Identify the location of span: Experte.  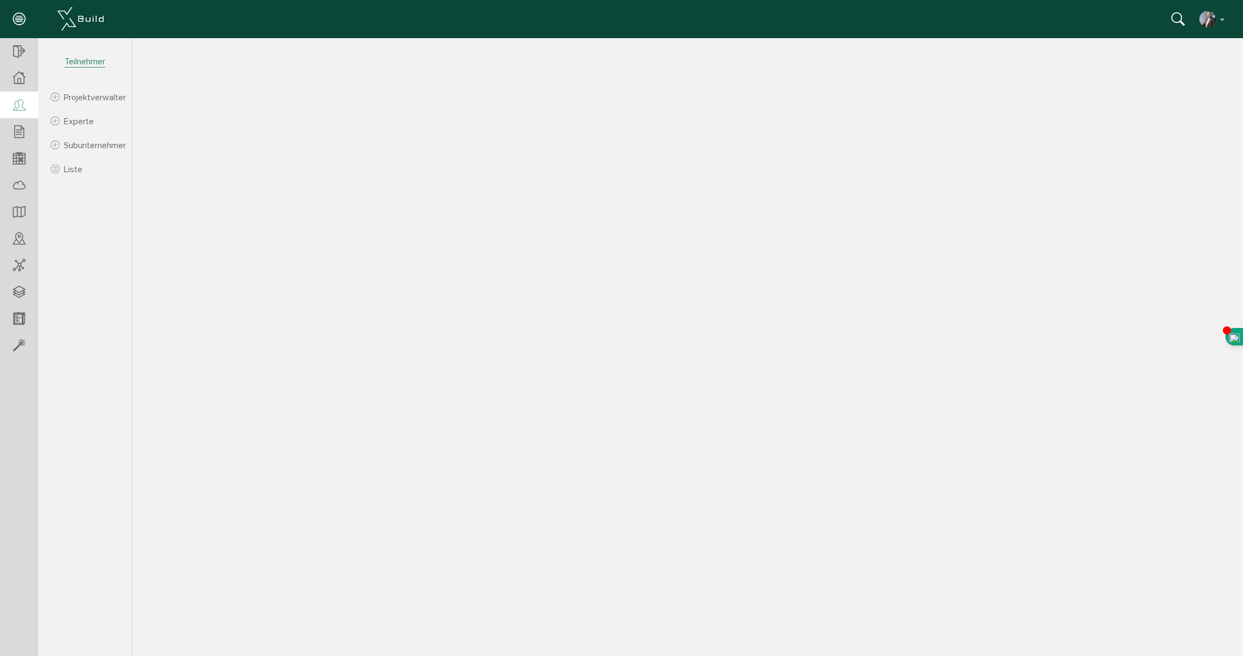
(79, 122).